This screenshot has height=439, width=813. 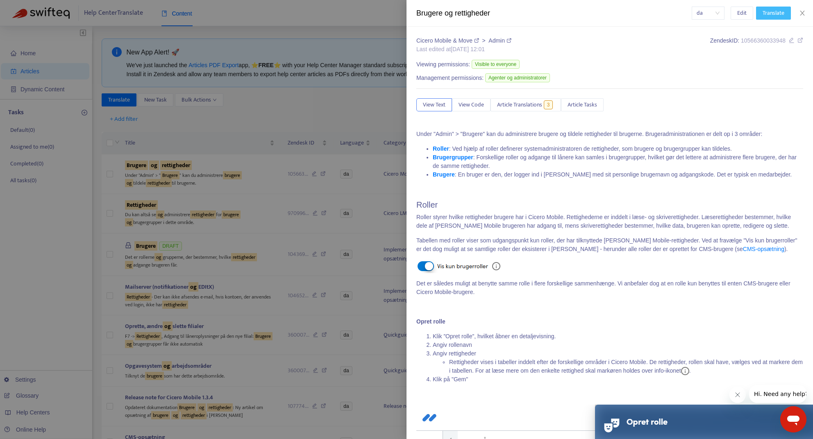 I want to click on button: Translate, so click(x=773, y=13).